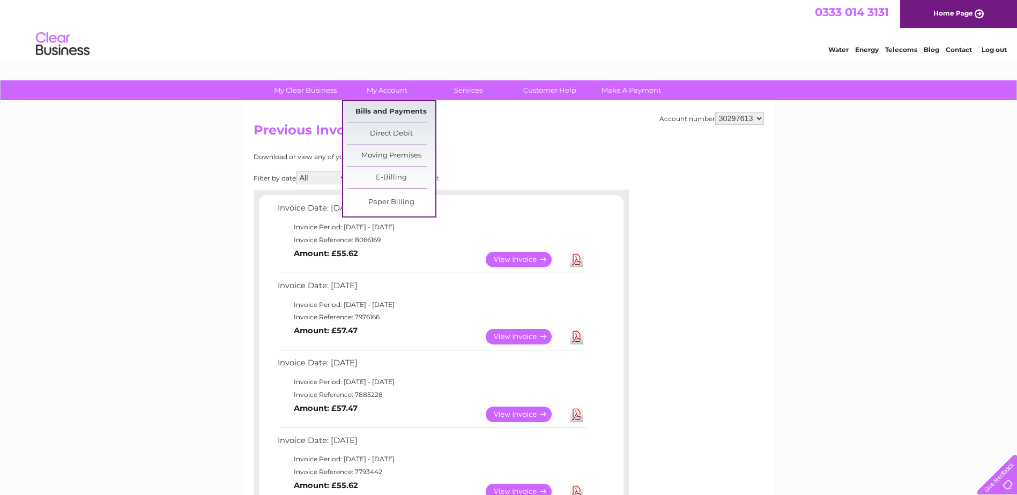  What do you see at coordinates (711, 118) in the screenshot?
I see `div: Account number` at bounding box center [711, 118].